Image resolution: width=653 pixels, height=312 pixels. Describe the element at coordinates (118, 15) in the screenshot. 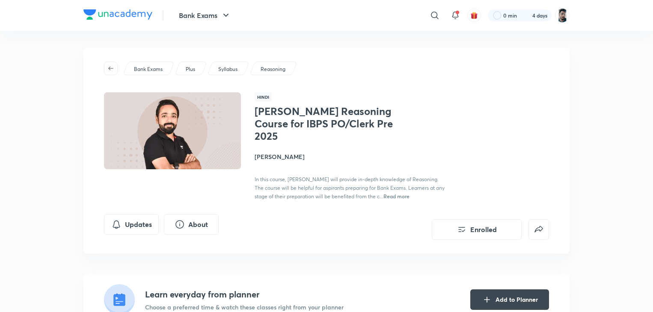

I see `a: Company Logo` at that location.